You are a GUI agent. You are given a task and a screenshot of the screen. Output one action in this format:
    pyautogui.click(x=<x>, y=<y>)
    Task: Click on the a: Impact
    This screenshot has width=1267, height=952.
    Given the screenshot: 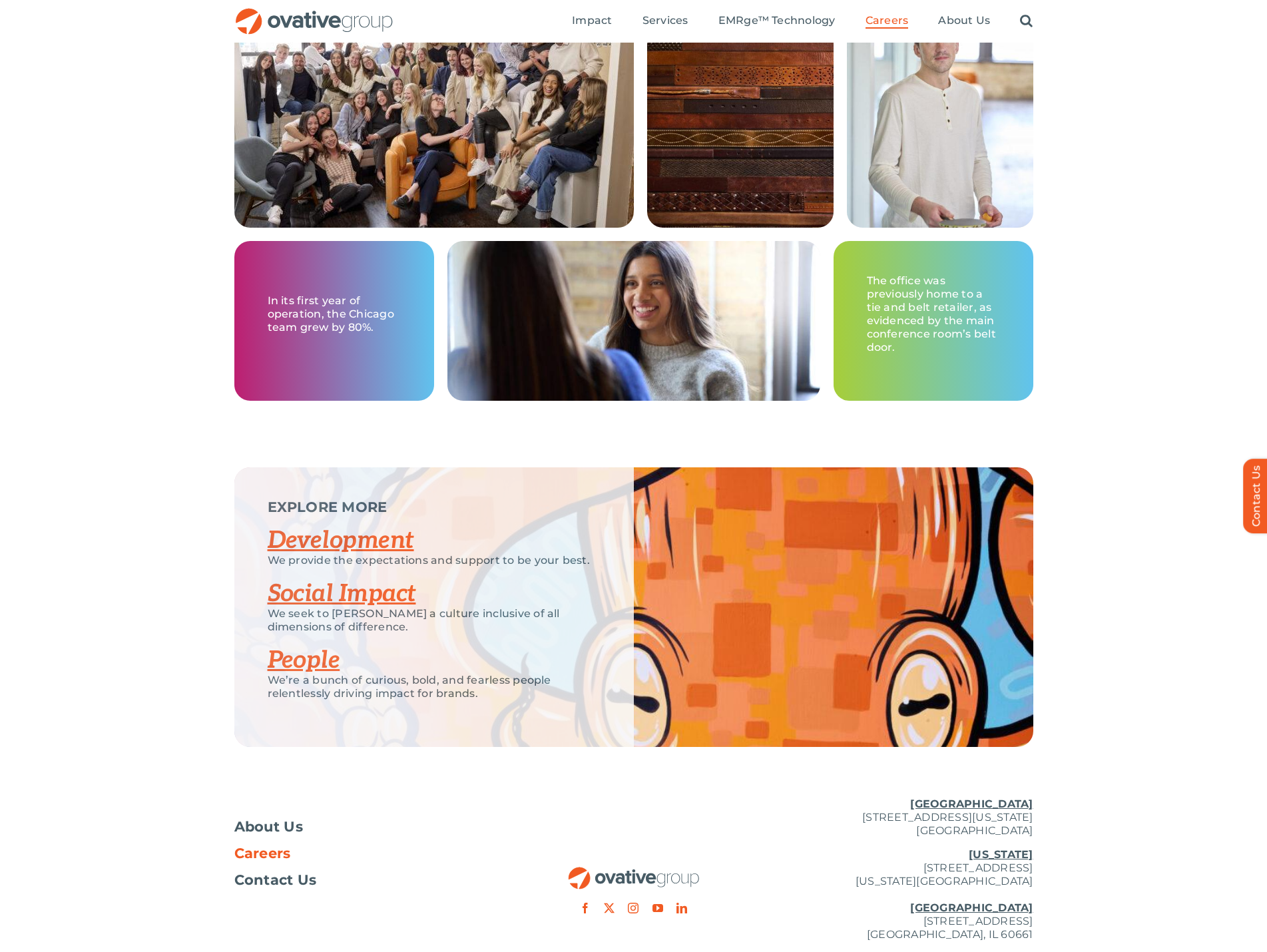 What is the action you would take?
    pyautogui.click(x=592, y=21)
    